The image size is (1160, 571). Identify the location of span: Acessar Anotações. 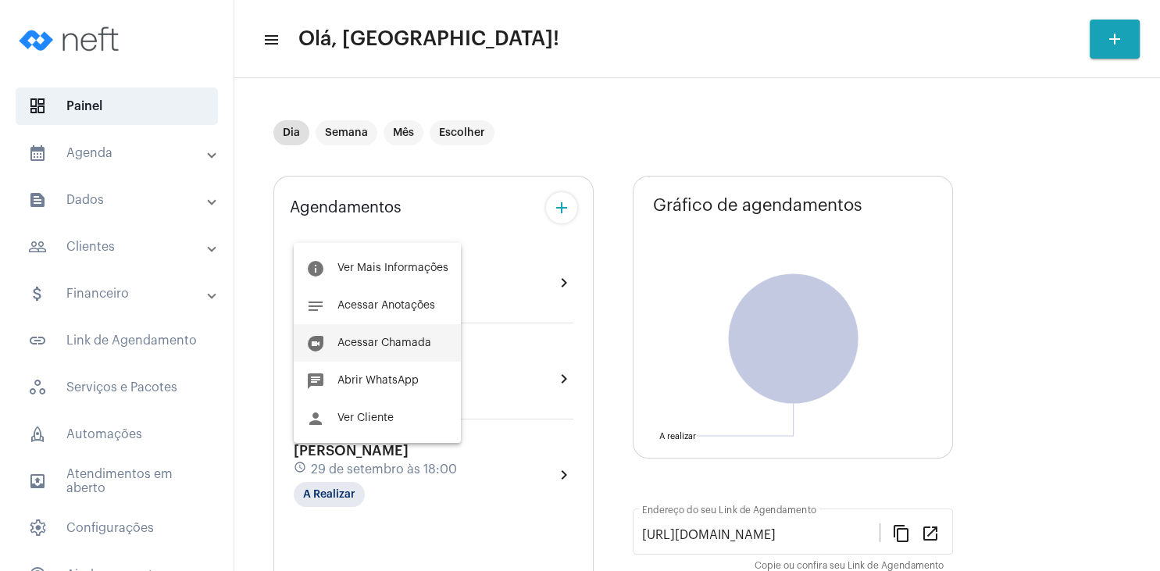
(386, 305).